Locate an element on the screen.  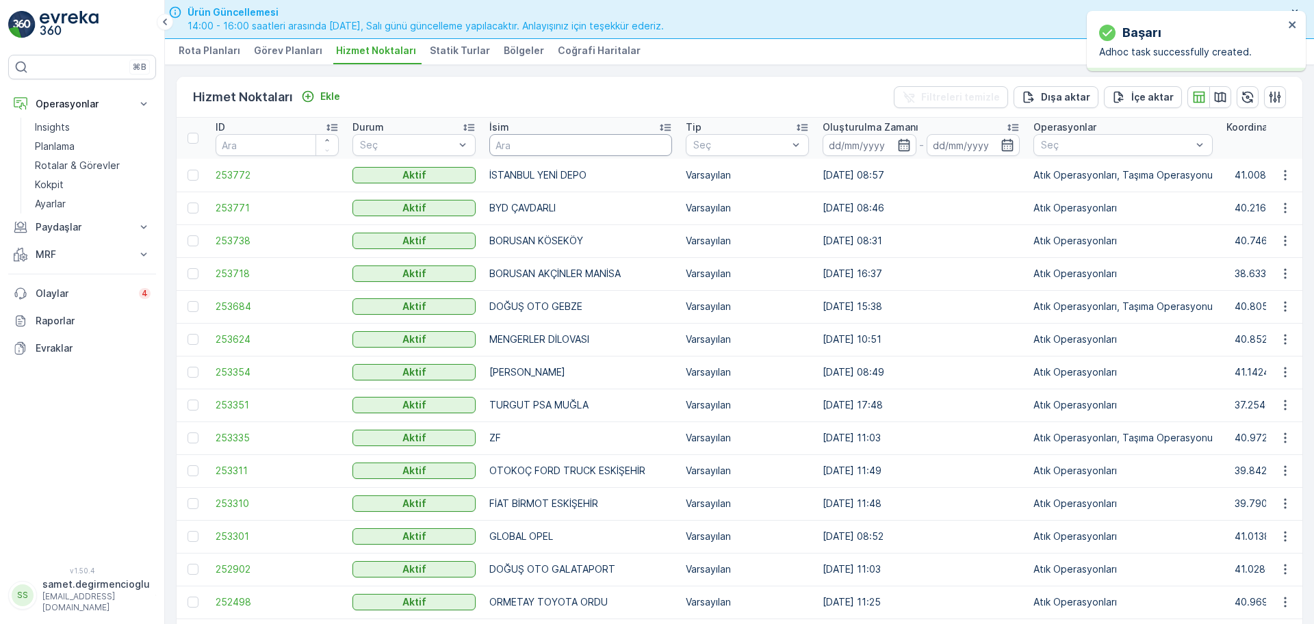
p: Durum is located at coordinates (368, 127).